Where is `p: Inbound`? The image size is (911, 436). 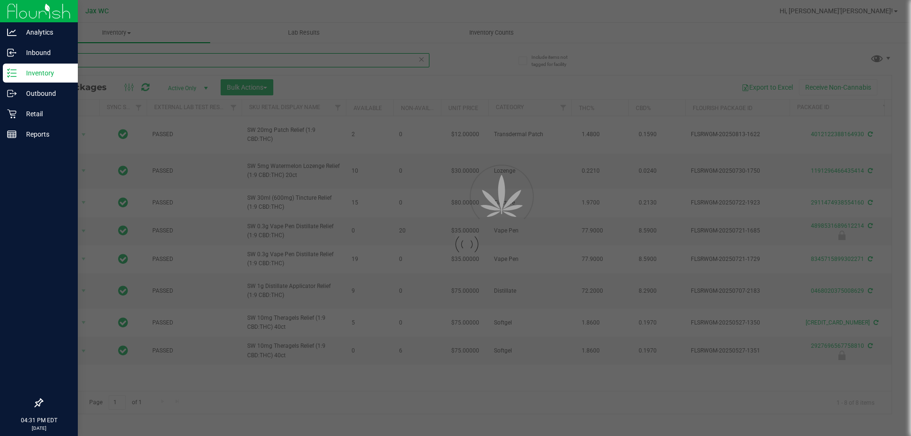 p: Inbound is located at coordinates (45, 53).